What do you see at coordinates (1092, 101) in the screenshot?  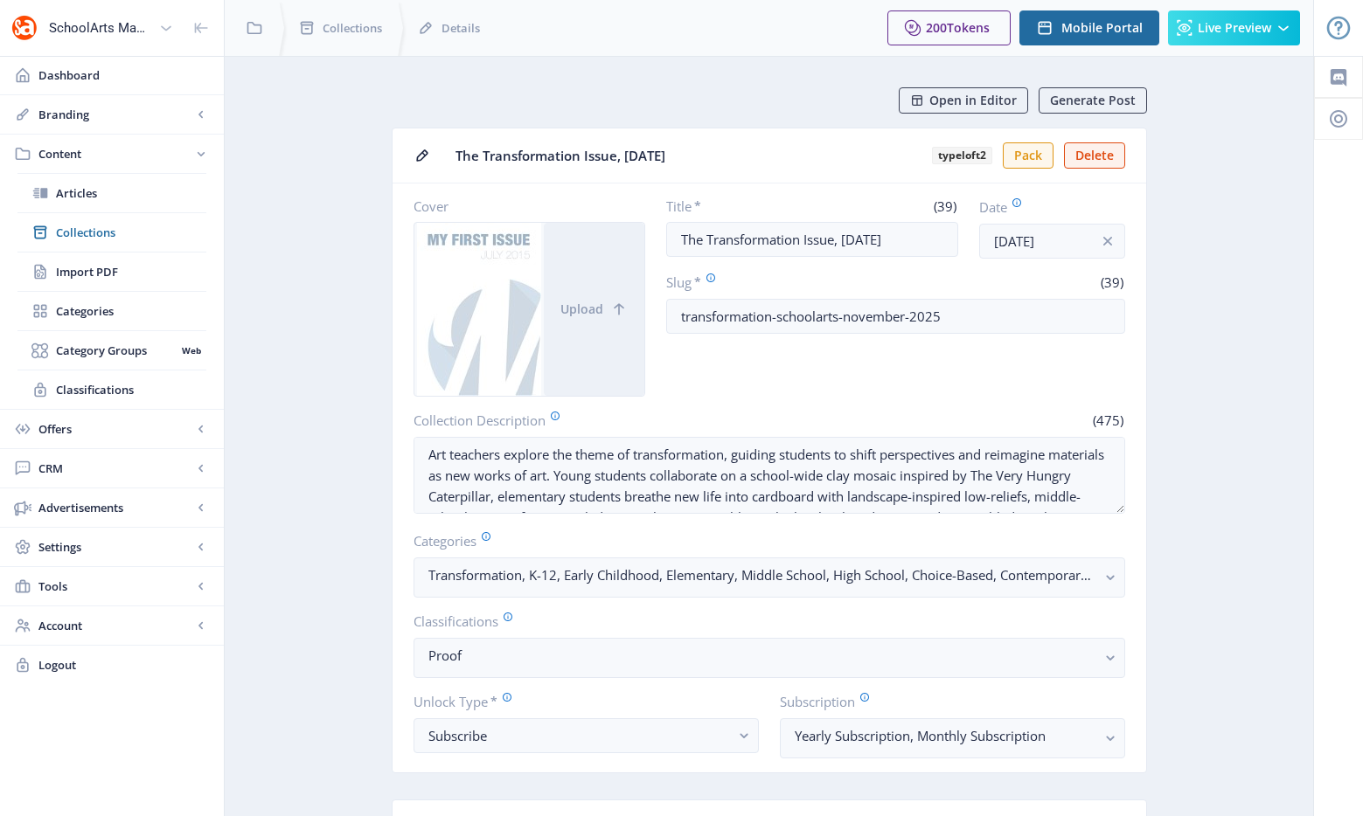 I see `button: Generate Post` at bounding box center [1092, 101].